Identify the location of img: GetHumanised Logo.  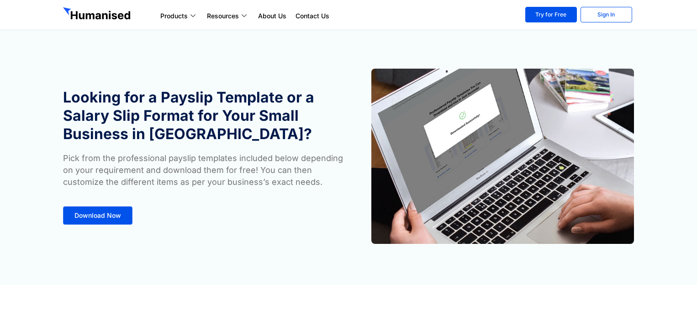
(98, 15).